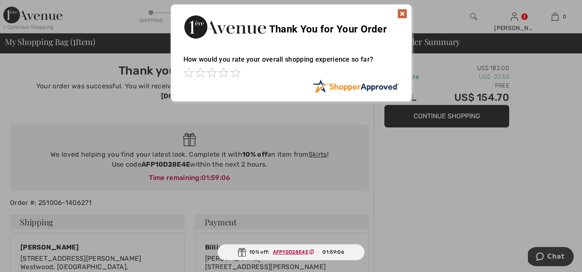 The image size is (582, 272). Describe the element at coordinates (28, 10) in the screenshot. I see `span: Chat` at that location.